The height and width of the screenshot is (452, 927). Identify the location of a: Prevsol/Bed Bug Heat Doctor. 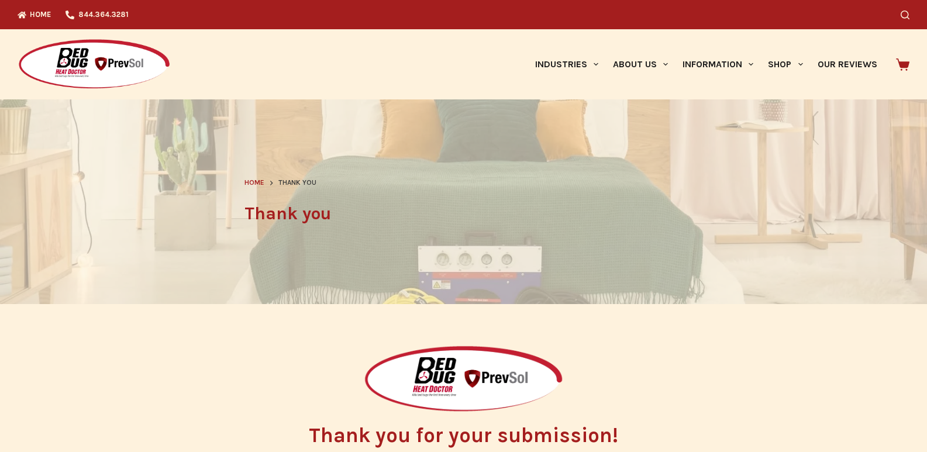
(94, 64).